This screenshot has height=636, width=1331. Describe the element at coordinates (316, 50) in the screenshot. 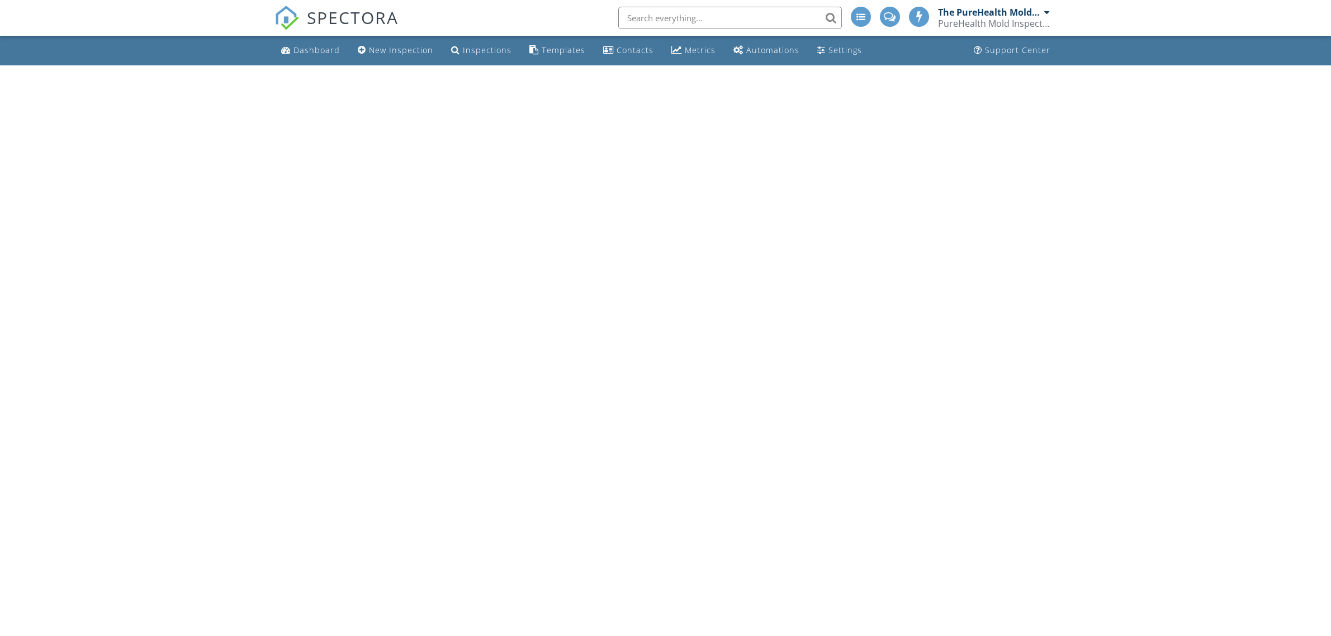

I see `div: Dashboard` at that location.